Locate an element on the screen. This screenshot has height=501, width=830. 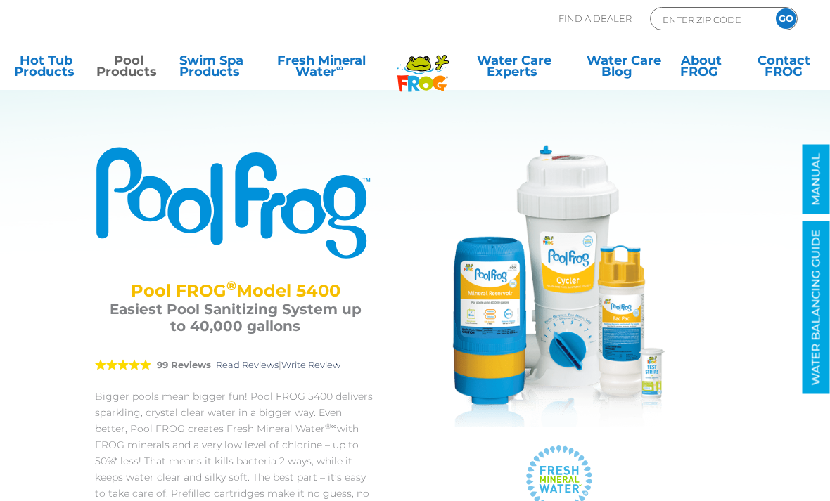
h3: Easiest Pool Sanitizing System up to 40,000 gallons is located at coordinates (235, 318).